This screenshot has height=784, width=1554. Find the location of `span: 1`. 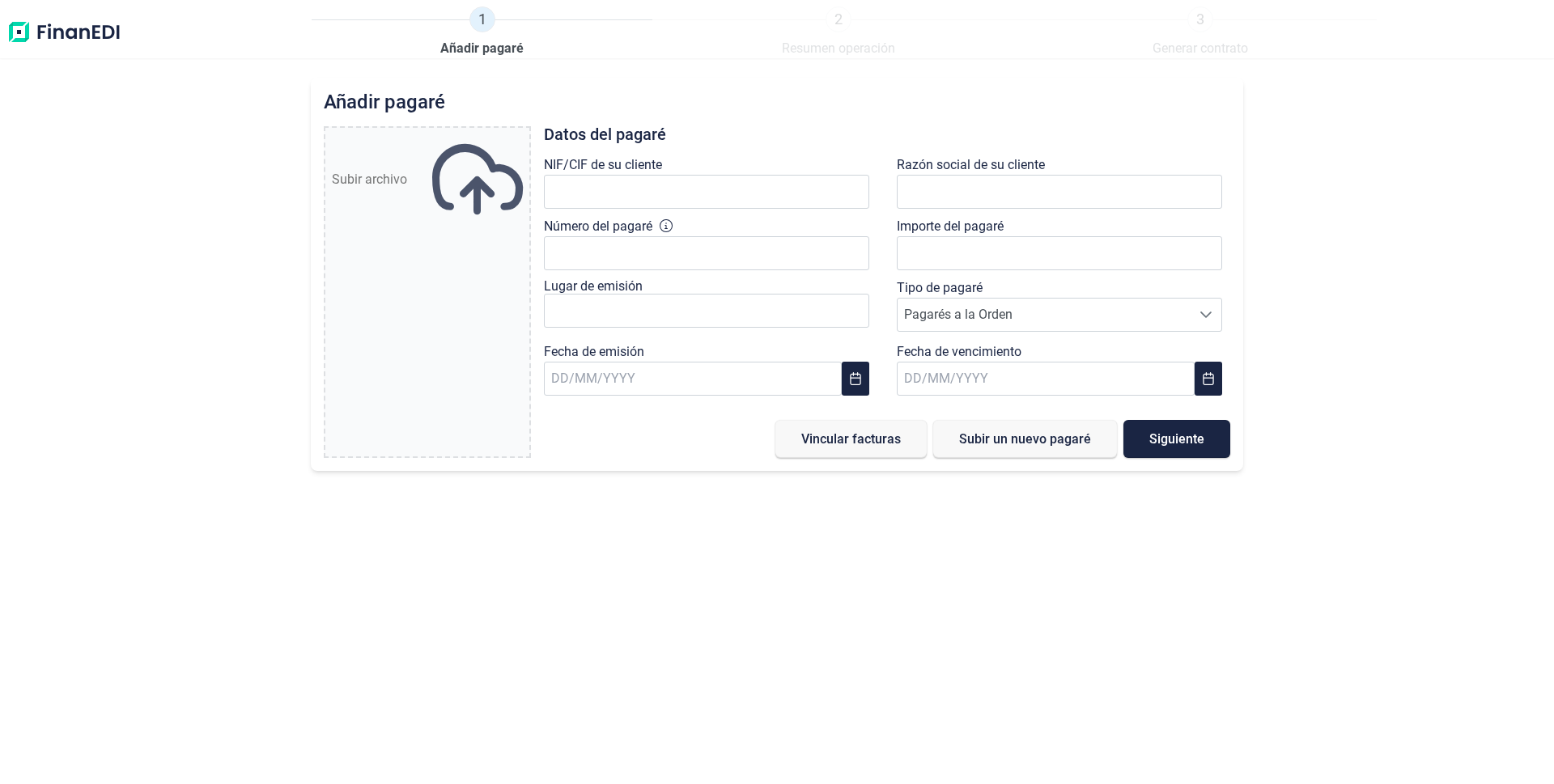

span: 1 is located at coordinates (482, 19).